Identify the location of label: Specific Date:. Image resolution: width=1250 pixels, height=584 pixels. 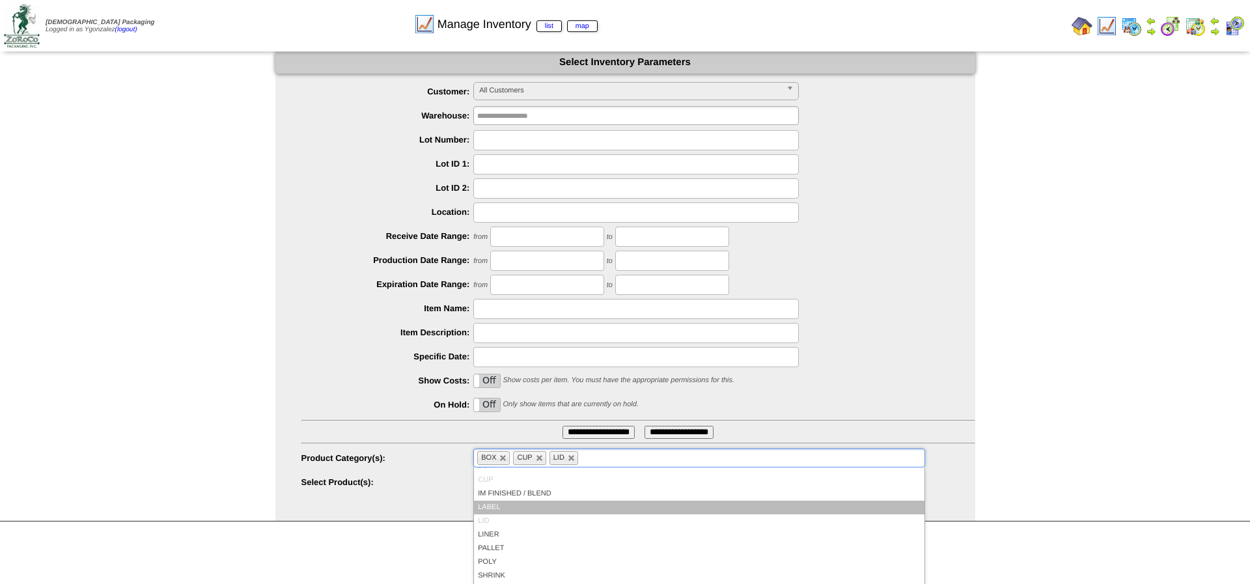
(387, 356).